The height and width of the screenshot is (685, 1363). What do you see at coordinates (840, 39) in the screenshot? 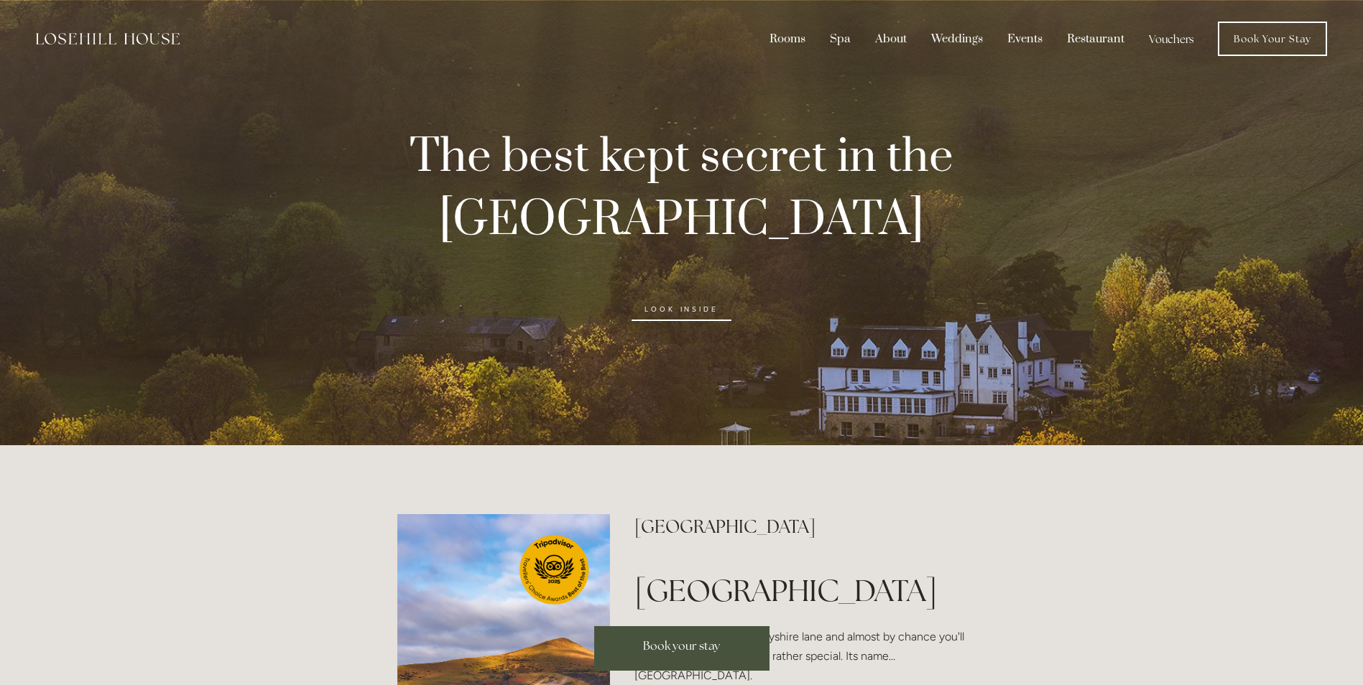
I see `div: Spa` at bounding box center [840, 39].